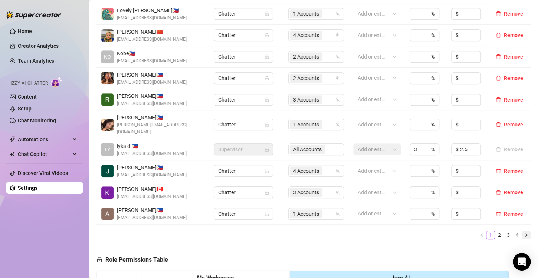 This screenshot has height=278, width=538. I want to click on a: Setup, so click(24, 109).